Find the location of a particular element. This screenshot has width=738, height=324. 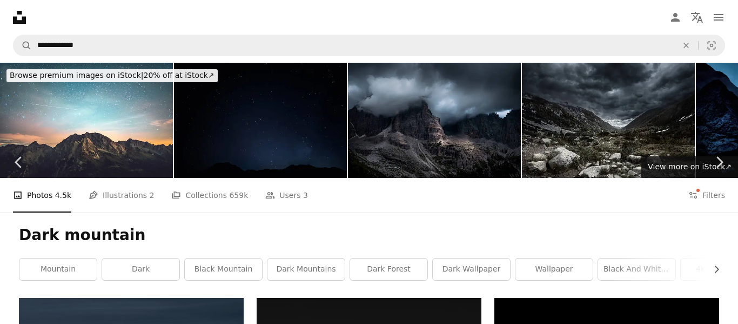

h1: Dark mountain is located at coordinates (369, 235).